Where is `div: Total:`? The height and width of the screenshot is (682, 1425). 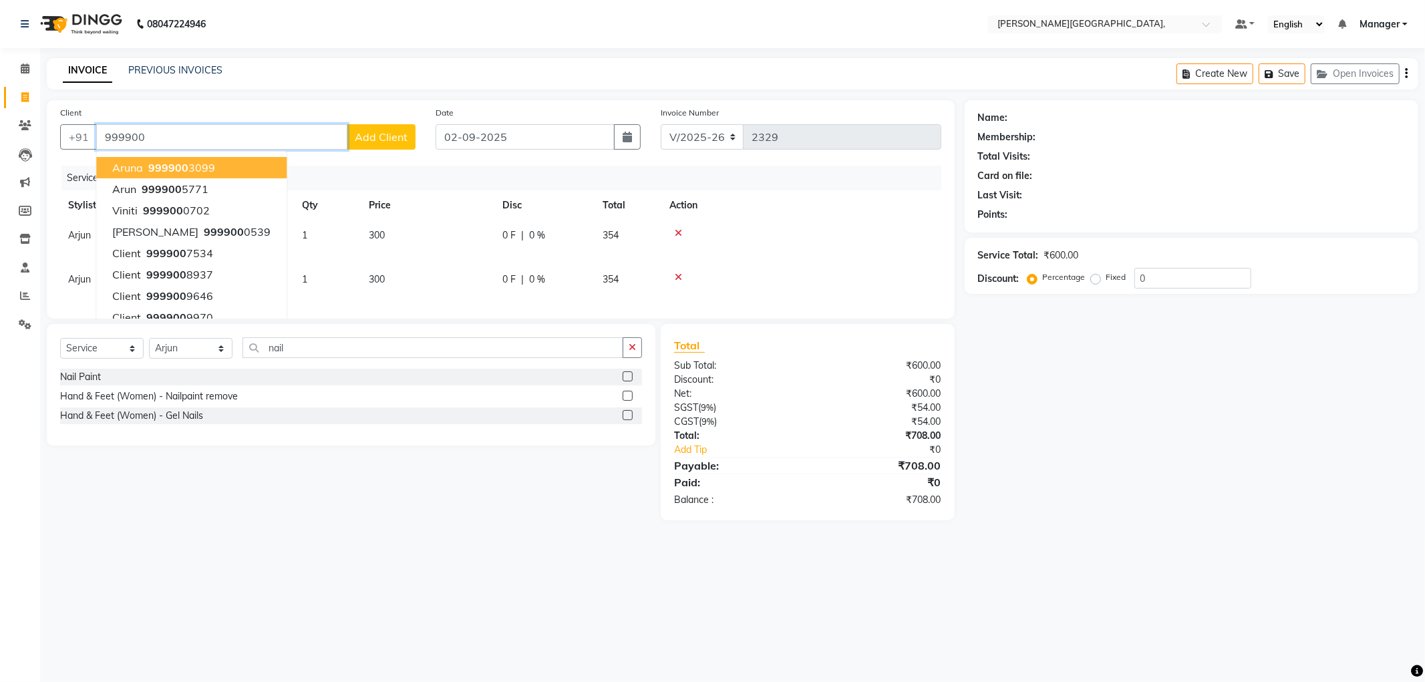
div: Total: is located at coordinates (736, 436).